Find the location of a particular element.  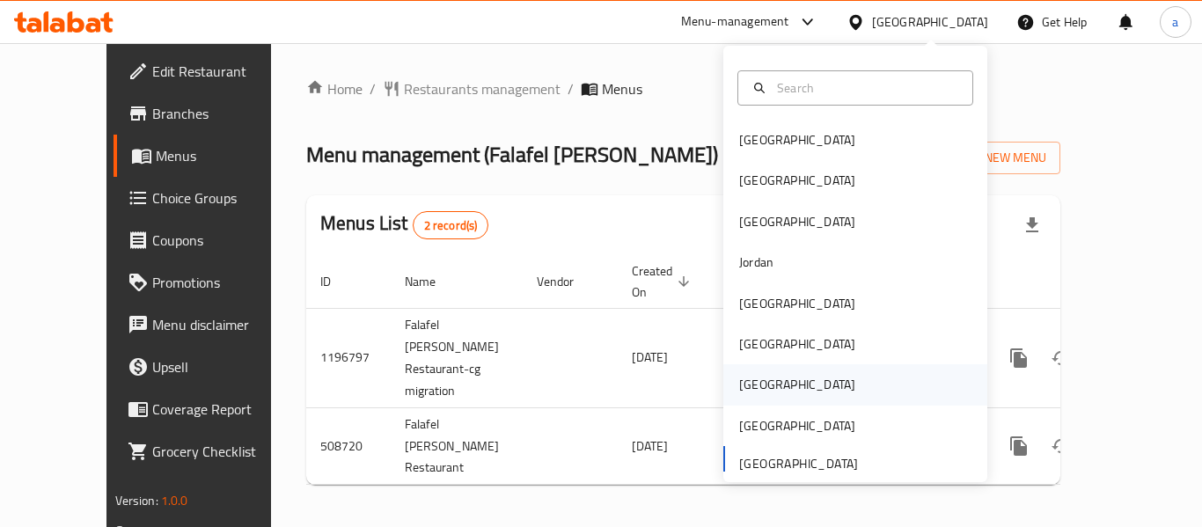

span: Vendor is located at coordinates (567, 281).